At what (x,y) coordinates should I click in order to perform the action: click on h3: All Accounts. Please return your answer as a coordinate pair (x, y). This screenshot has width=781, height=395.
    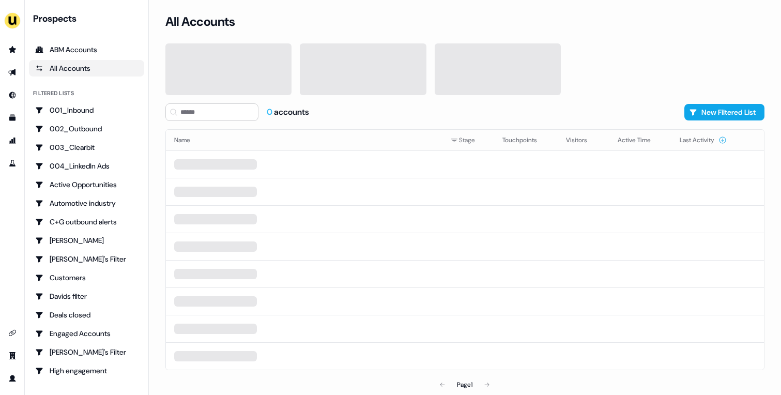
    Looking at the image, I should click on (200, 22).